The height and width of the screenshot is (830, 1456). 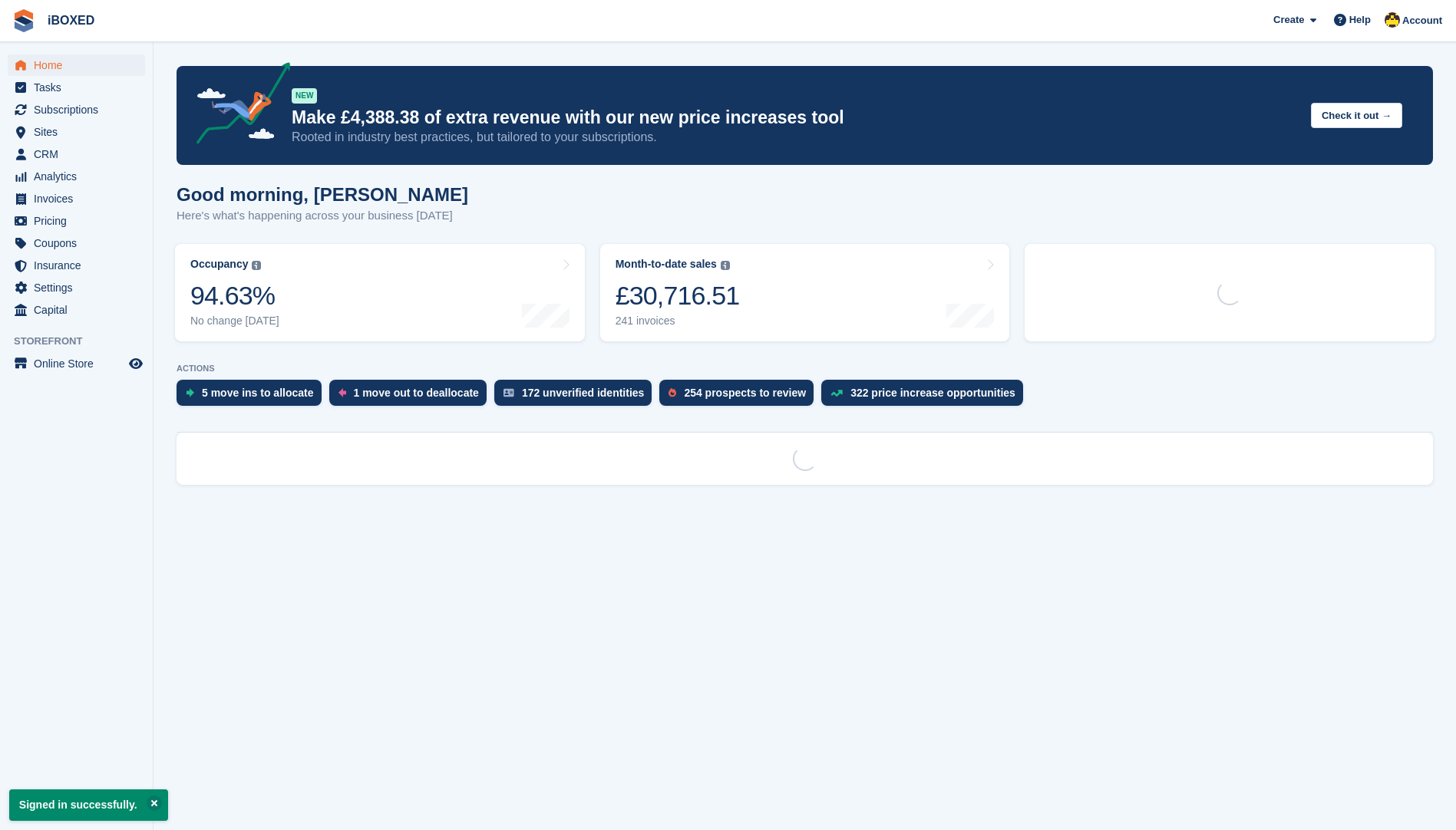 What do you see at coordinates (678, 321) in the screenshot?
I see `div: 241 invoices` at bounding box center [678, 321].